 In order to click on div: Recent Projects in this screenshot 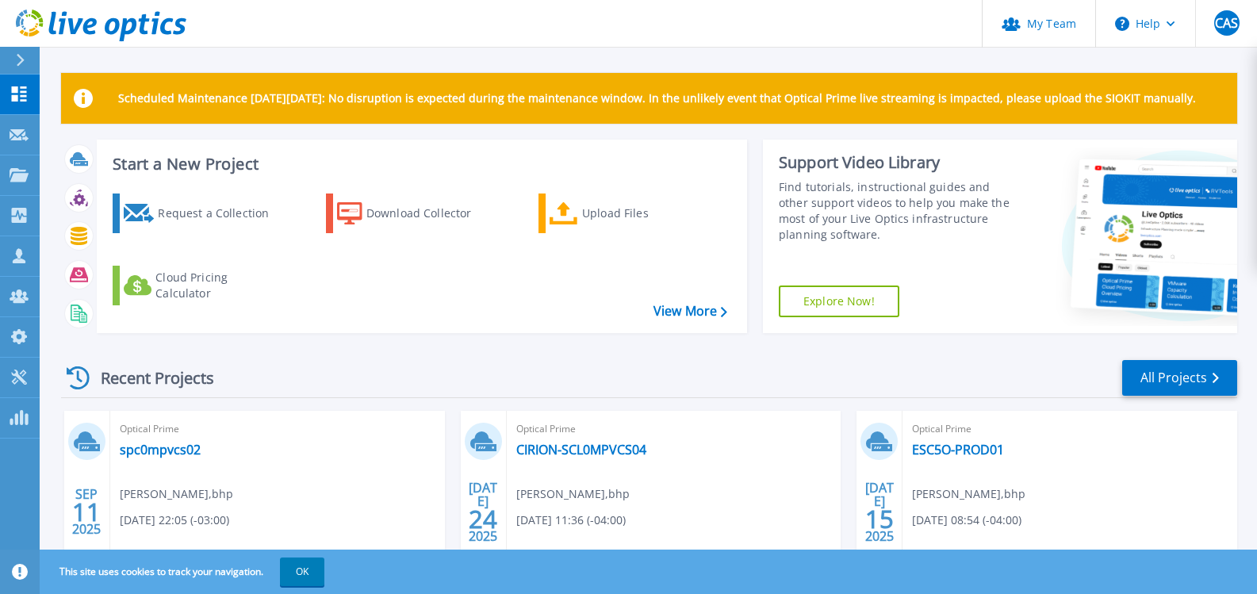, I will do `click(148, 377)`.